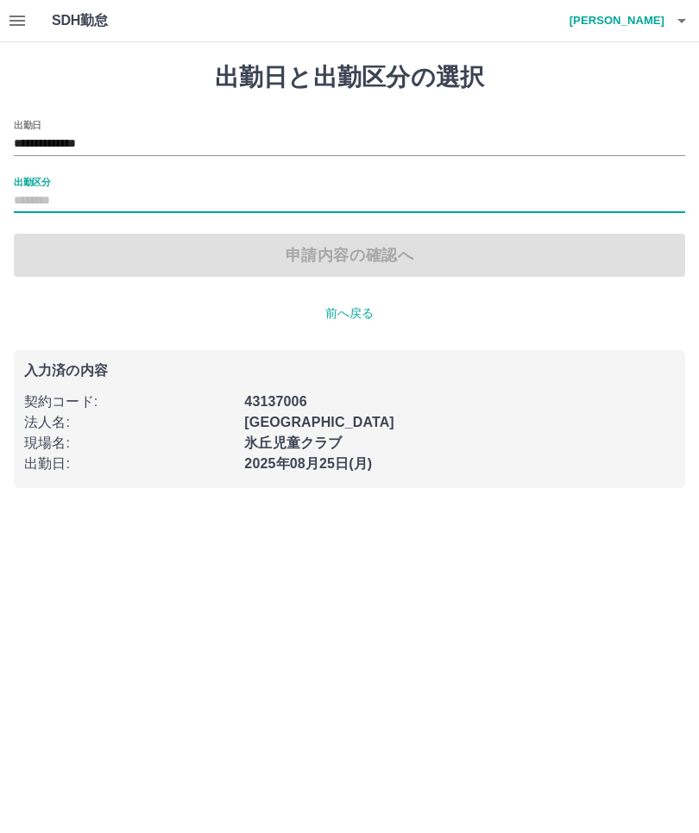  I want to click on p: 法人名 :, so click(128, 423).